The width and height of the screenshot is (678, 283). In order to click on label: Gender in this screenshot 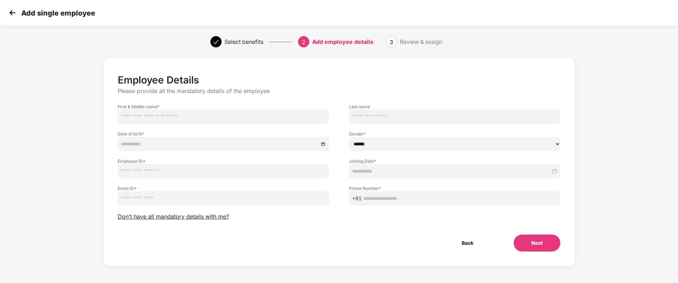, I will do `click(455, 134)`.